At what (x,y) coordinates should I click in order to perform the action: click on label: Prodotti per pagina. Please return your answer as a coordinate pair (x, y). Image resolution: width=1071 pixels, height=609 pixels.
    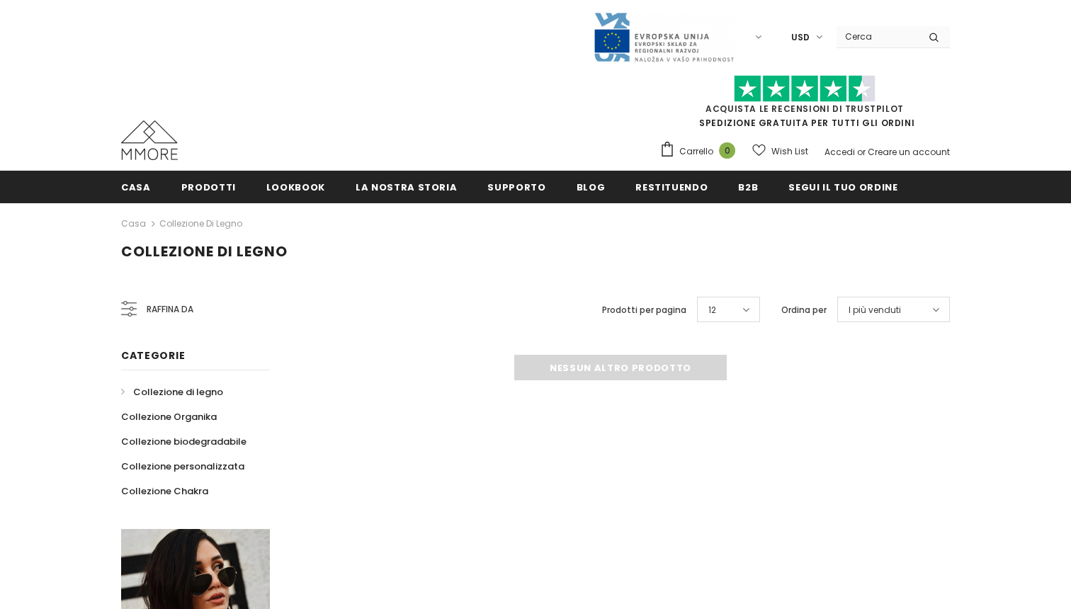
    Looking at the image, I should click on (644, 310).